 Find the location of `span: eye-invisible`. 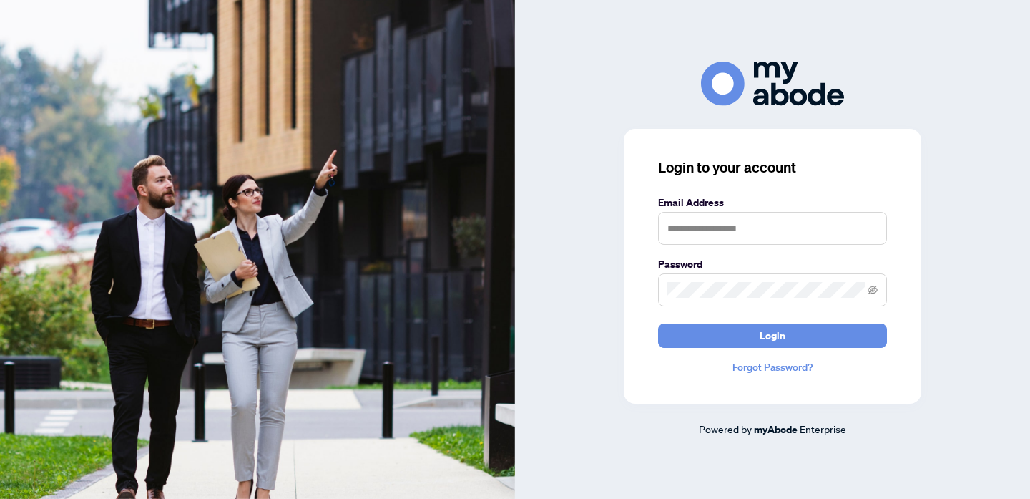

span: eye-invisible is located at coordinates (873, 290).